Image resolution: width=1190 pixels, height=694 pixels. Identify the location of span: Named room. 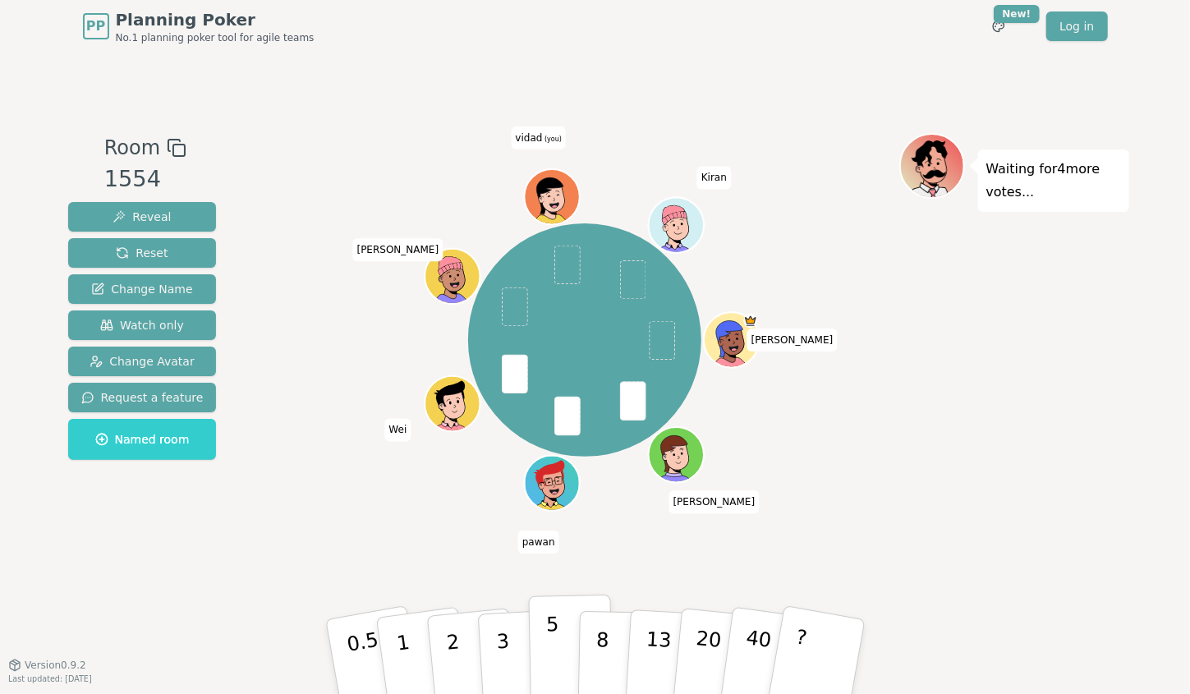
(142, 439).